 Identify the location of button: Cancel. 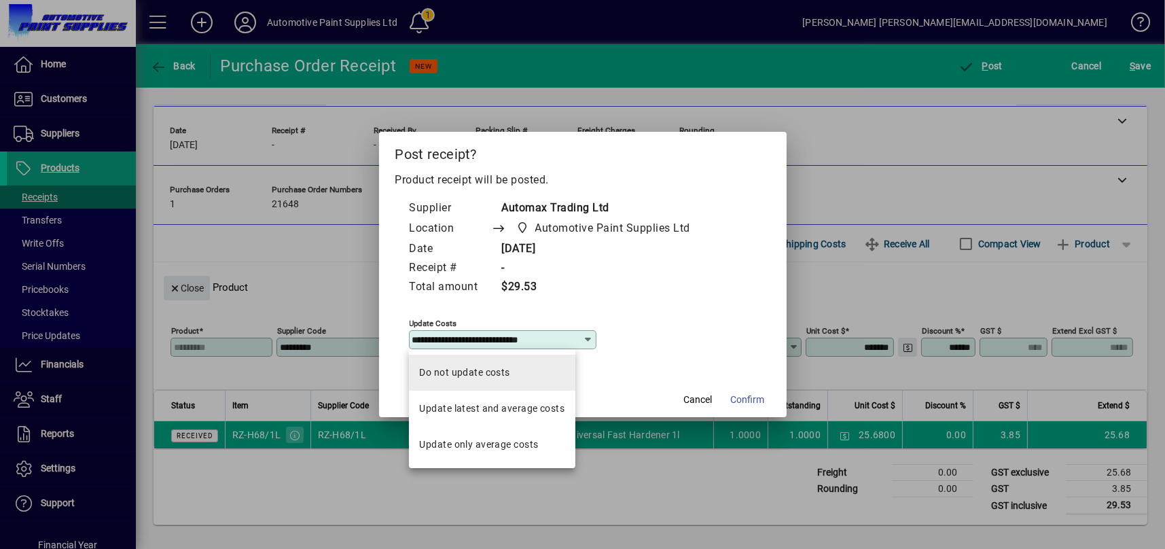
(698, 399).